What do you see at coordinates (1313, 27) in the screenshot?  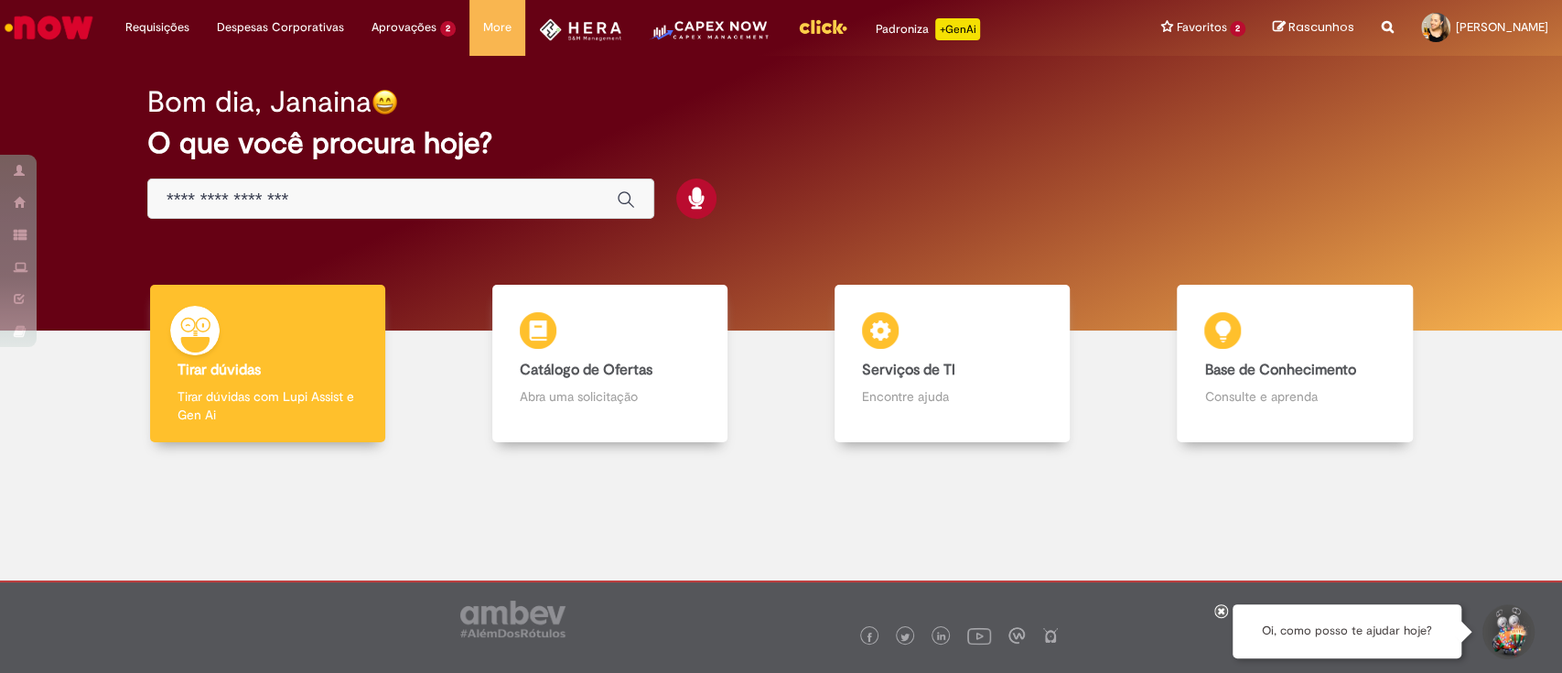 I see `a: Rascunhos` at bounding box center [1313, 27].